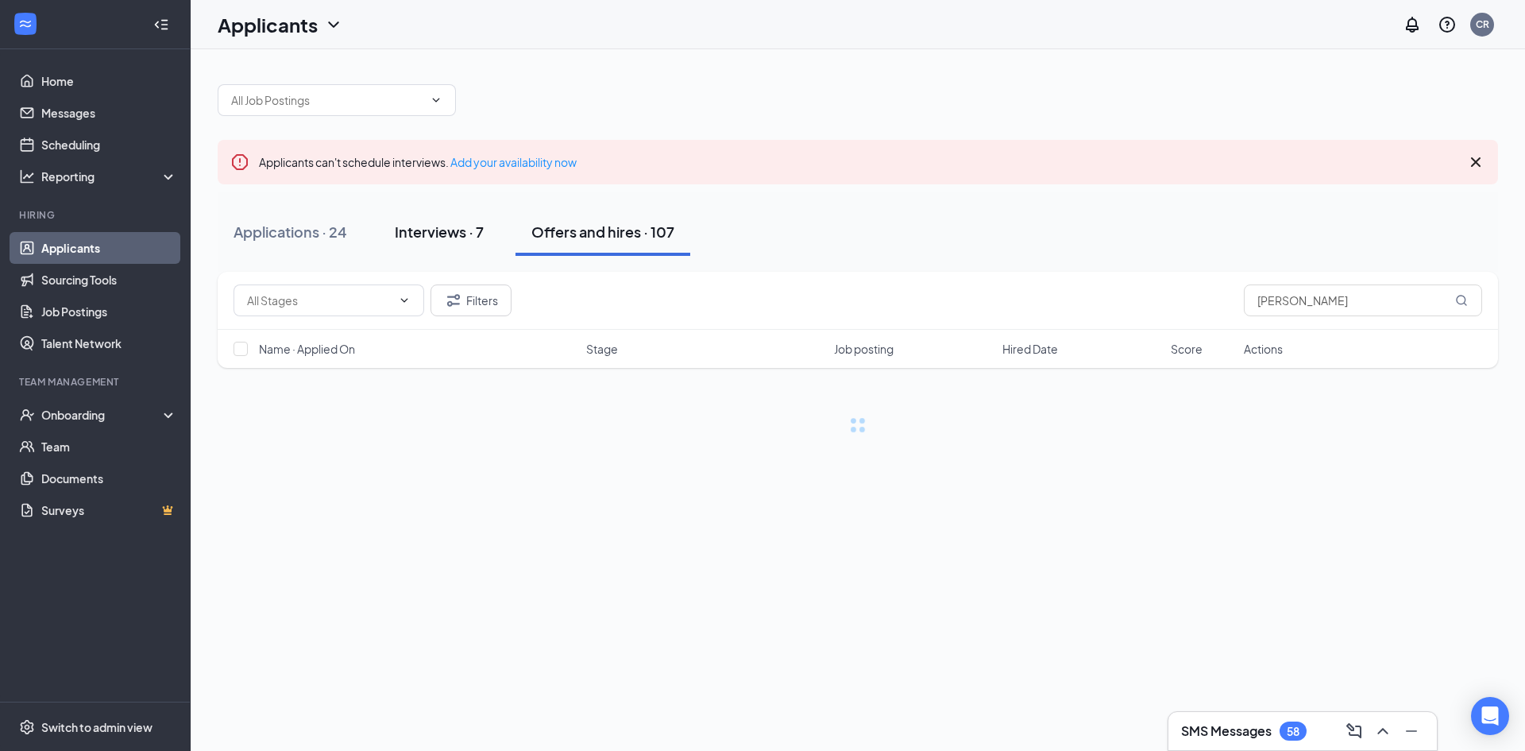 The height and width of the screenshot is (751, 1525). What do you see at coordinates (240, 162) in the screenshot?
I see `svg: Error` at bounding box center [240, 162].